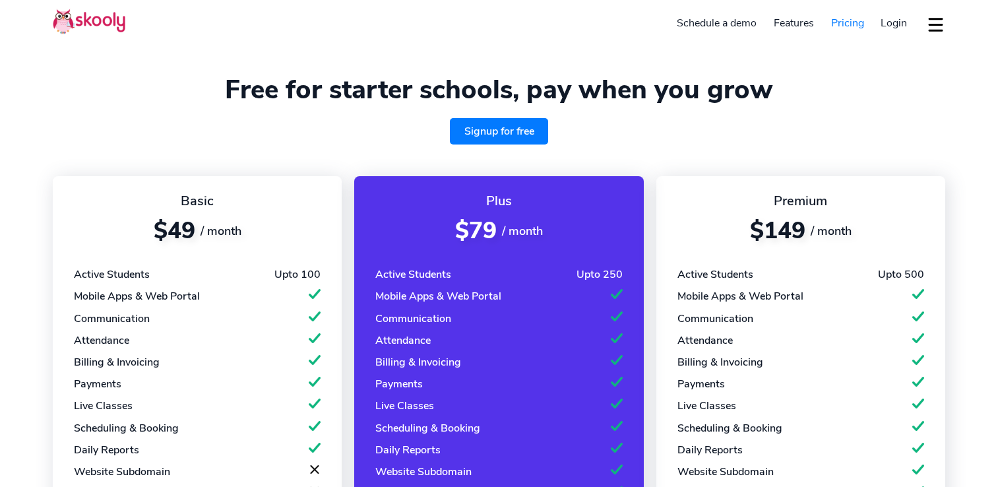  What do you see at coordinates (894, 23) in the screenshot?
I see `a: Login` at bounding box center [894, 23].